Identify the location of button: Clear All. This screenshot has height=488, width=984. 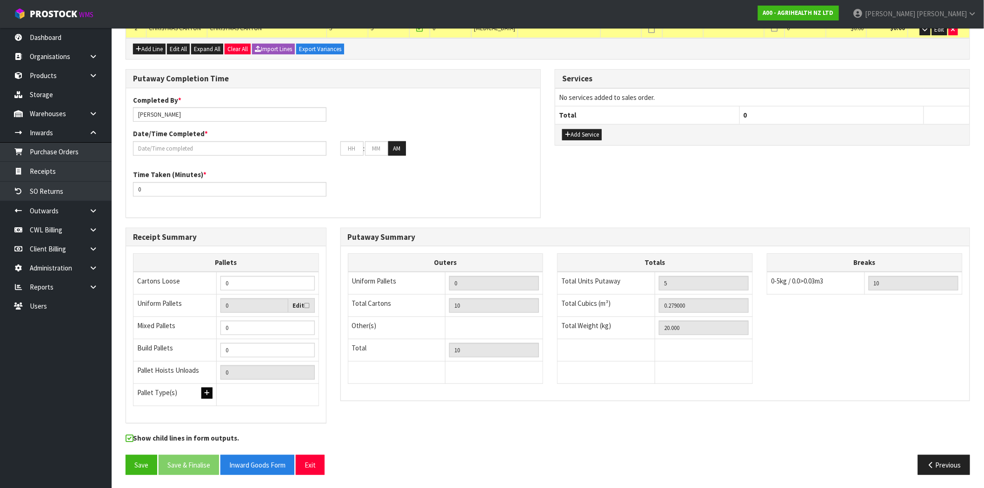
(238, 49).